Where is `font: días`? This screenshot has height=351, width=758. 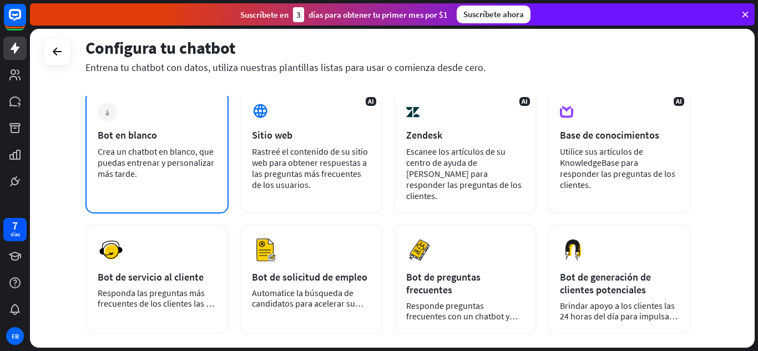
font: días is located at coordinates (15, 234).